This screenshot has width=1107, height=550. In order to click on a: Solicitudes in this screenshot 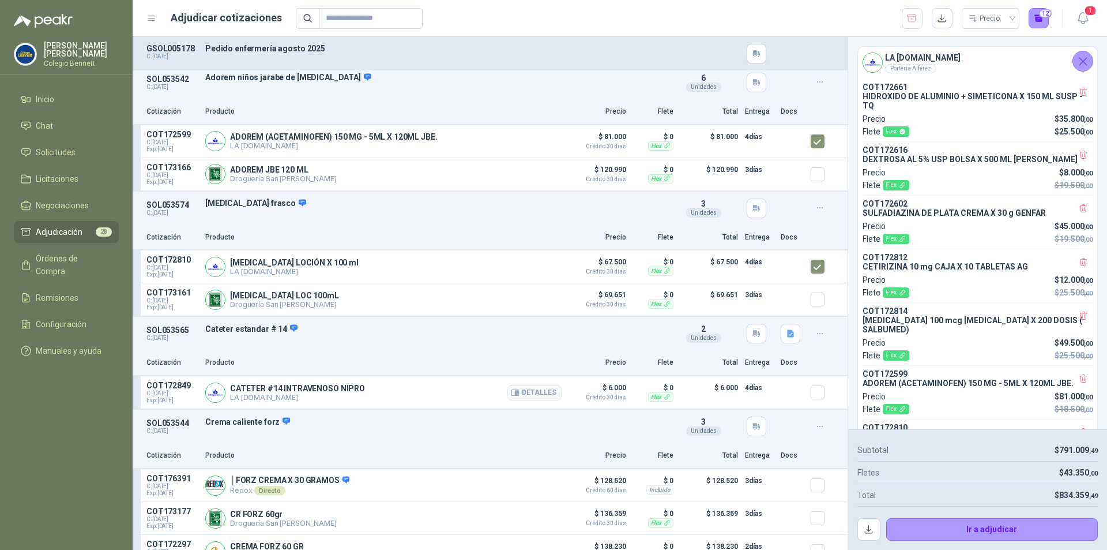, I will do `click(66, 152)`.